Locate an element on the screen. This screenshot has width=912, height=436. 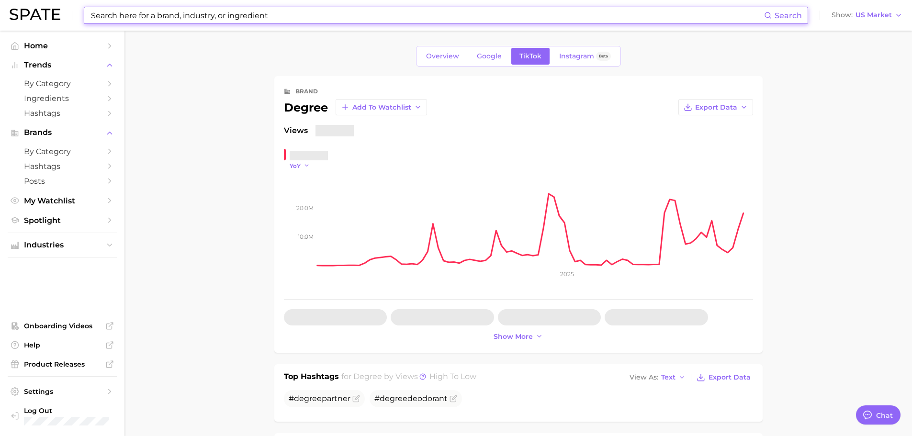
a: My Watchlist is located at coordinates (62, 201).